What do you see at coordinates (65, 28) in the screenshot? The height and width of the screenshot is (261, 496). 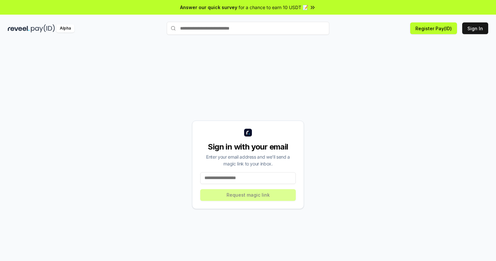 I see `div: Alpha` at bounding box center [65, 28].